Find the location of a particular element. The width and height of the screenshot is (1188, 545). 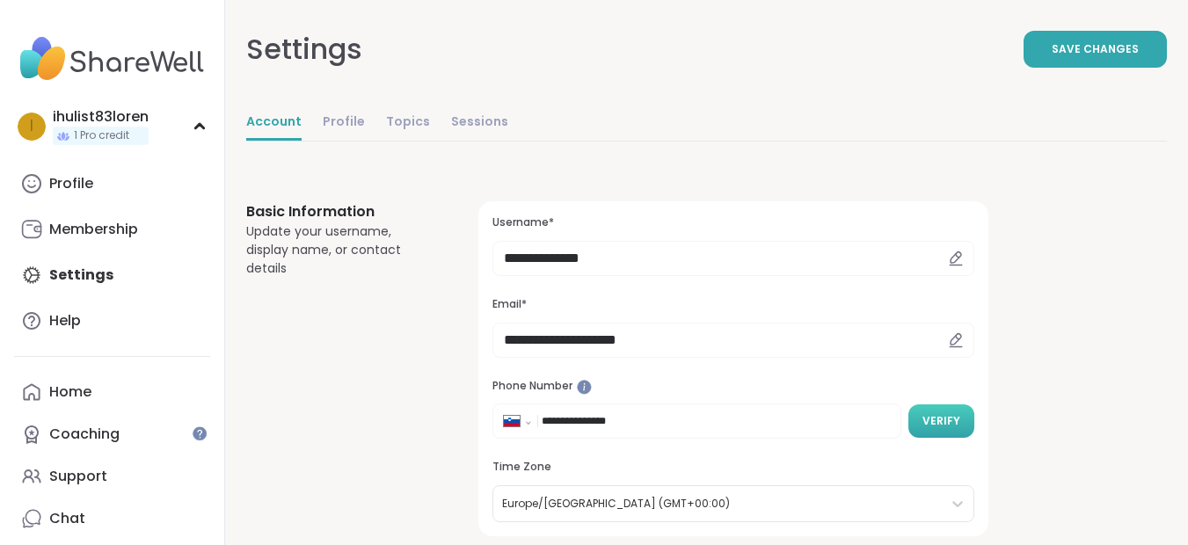

a: Membership is located at coordinates (112, 230).